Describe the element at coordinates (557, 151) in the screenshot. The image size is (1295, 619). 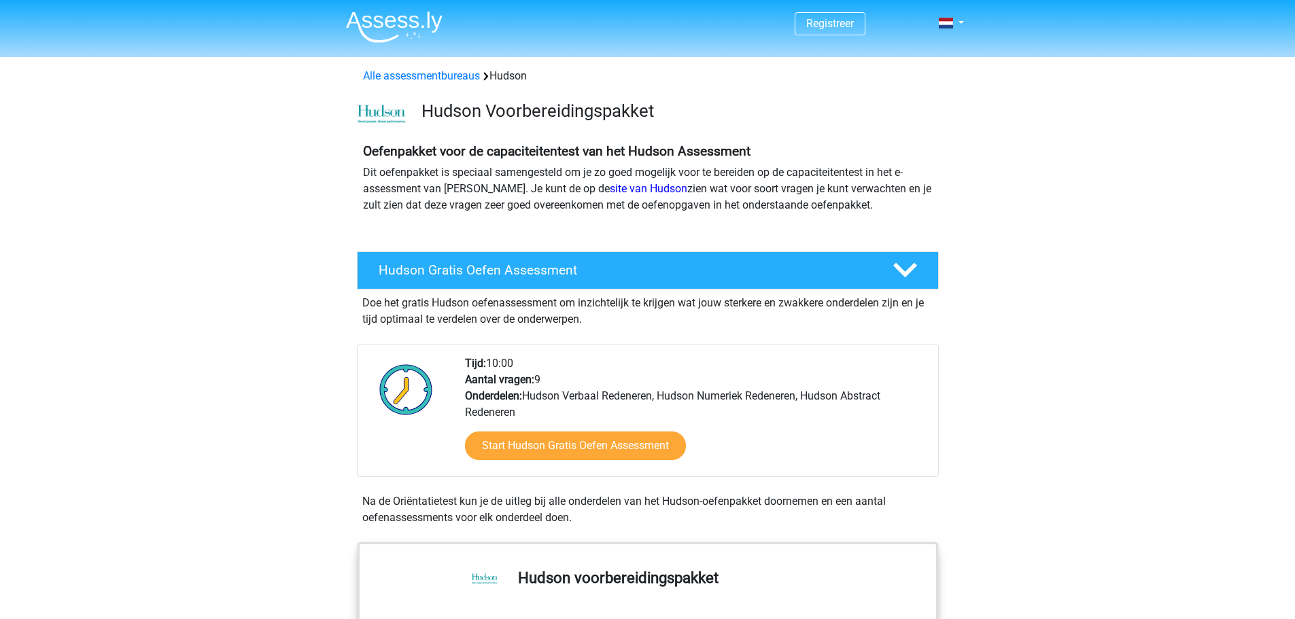
I see `b: Oefenpakket voor de capaciteitentest van het Hudson Assessment` at that location.